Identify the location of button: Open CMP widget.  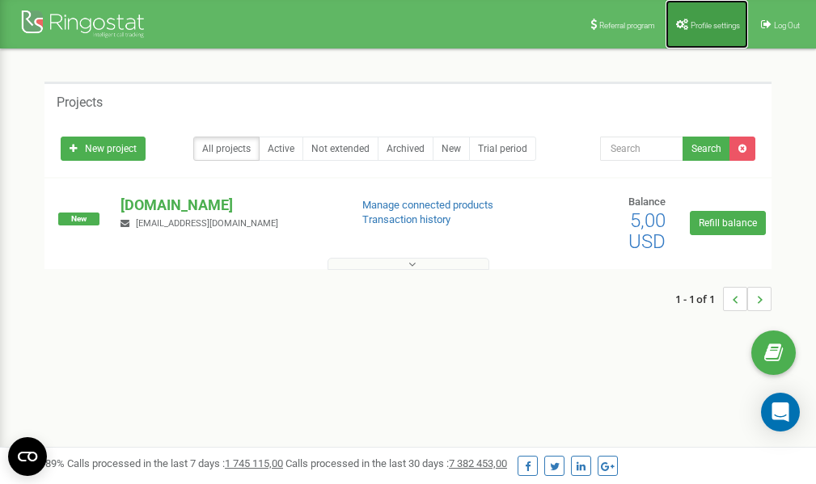
(27, 457).